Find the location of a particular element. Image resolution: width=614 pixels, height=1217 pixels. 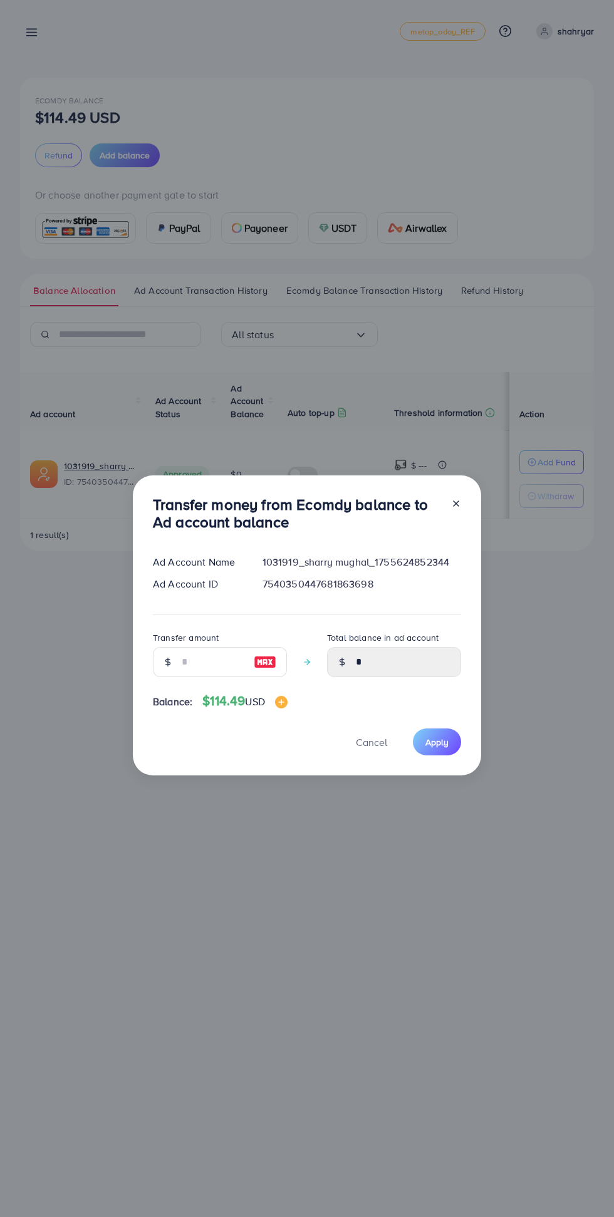

button: Apply is located at coordinates (436, 741).